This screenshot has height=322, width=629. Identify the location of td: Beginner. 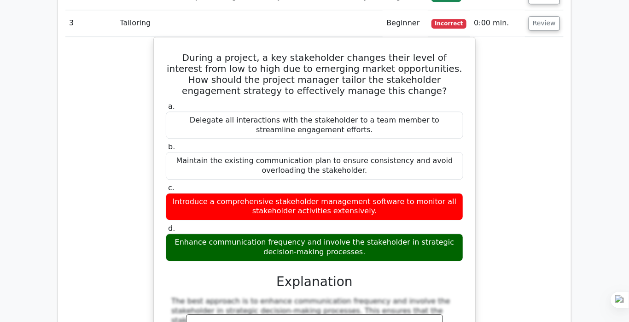
(405, 23).